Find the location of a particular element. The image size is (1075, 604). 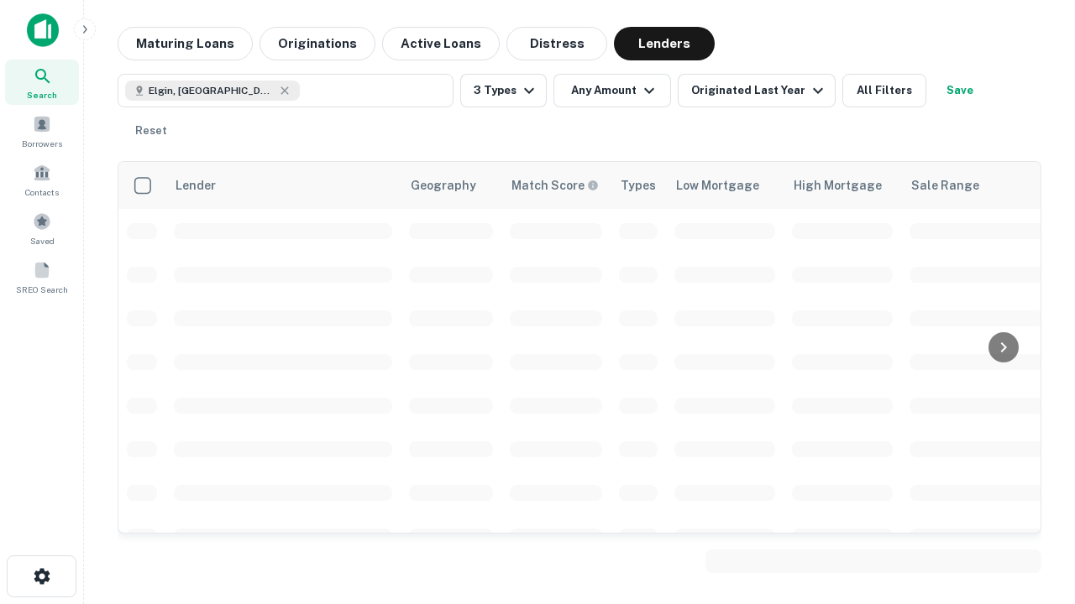

th: Lender is located at coordinates (283, 186).